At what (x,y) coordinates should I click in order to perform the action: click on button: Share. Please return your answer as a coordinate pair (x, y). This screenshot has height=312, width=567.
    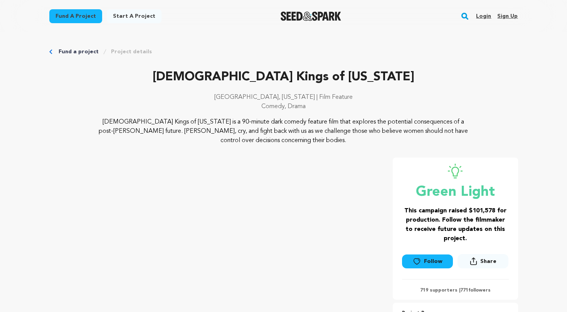
    Looking at the image, I should click on (483, 261).